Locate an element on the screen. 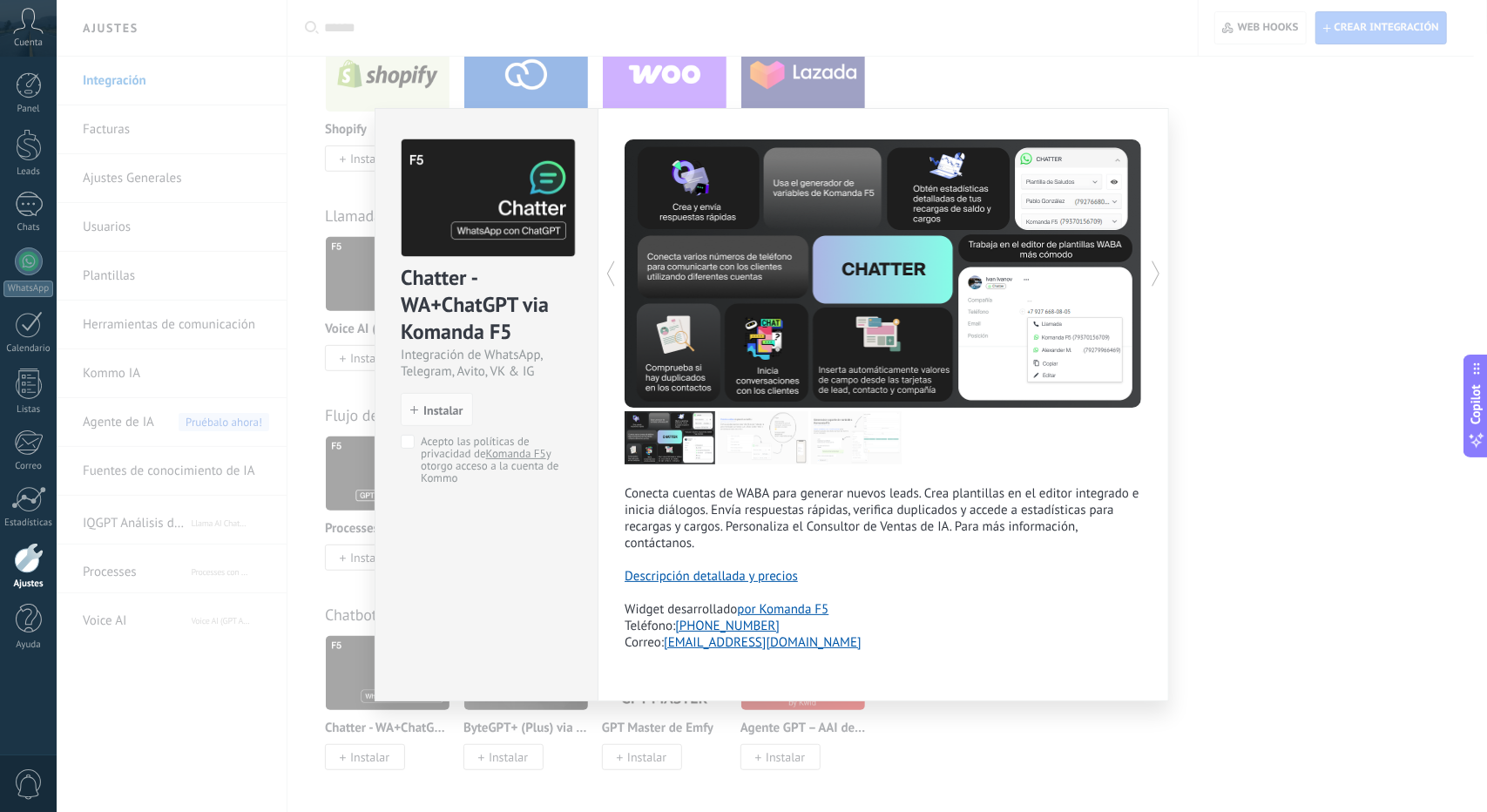  div: Ayuda is located at coordinates (29, 645).